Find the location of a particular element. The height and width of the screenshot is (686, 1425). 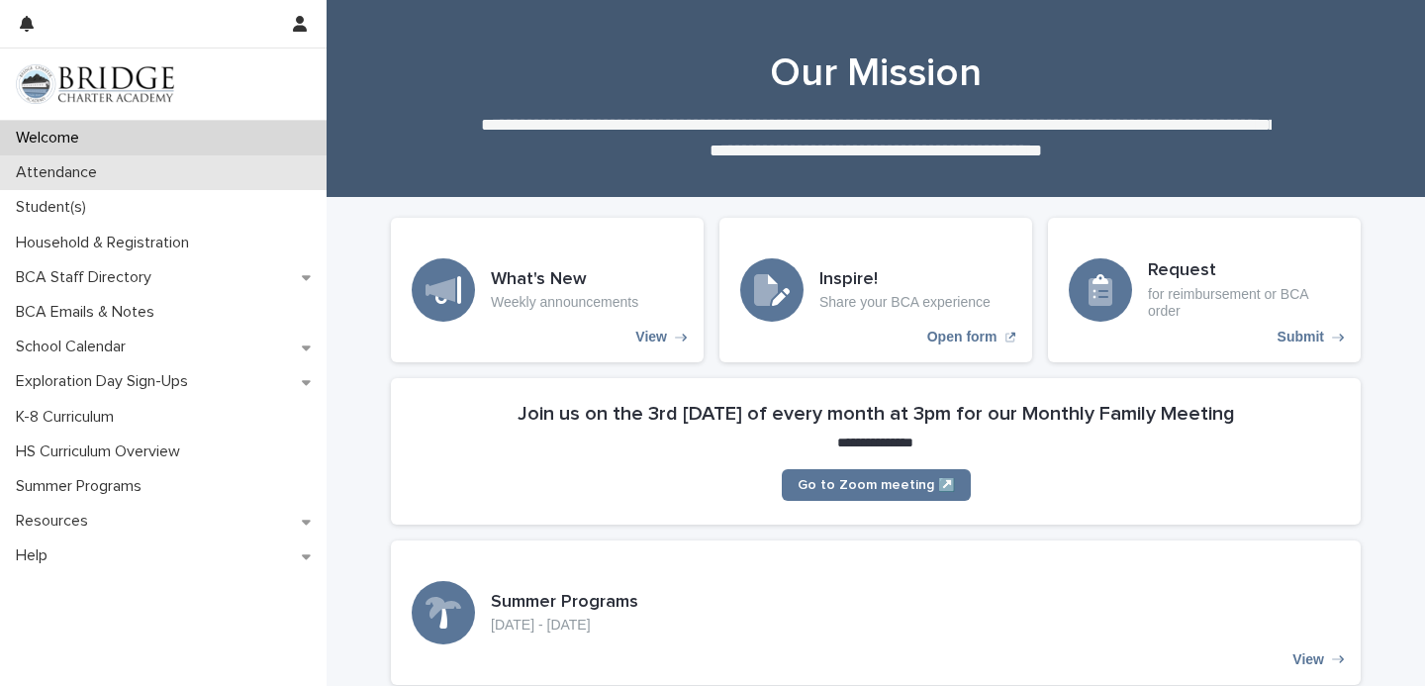

span: Go to Zoom meeting ↗️ is located at coordinates (876, 485).